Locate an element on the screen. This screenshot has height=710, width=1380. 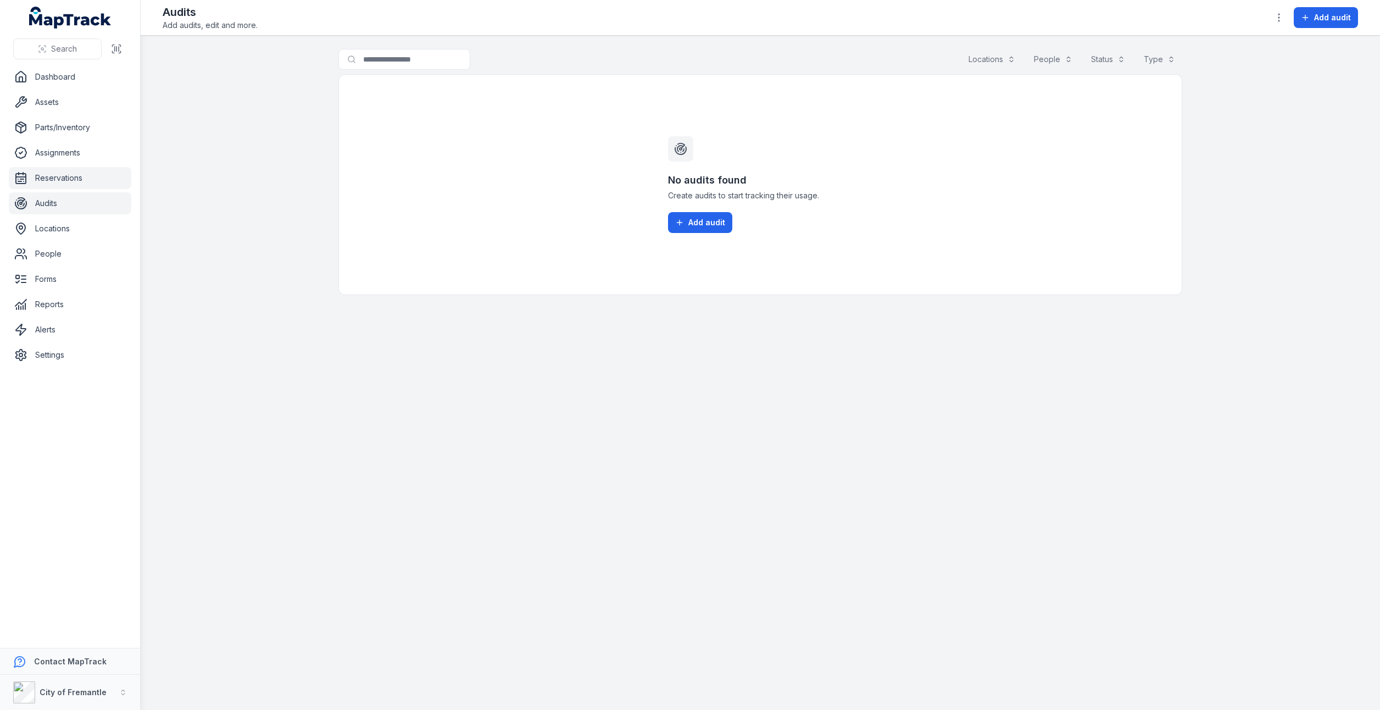
a: Assignments is located at coordinates (70, 153).